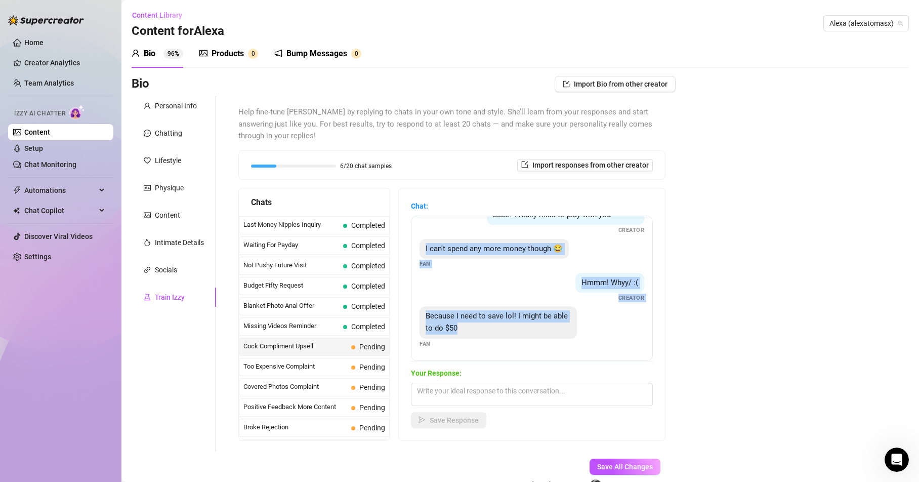 This screenshot has width=919, height=482. What do you see at coordinates (166, 270) in the screenshot?
I see `div: Socials` at bounding box center [166, 270].